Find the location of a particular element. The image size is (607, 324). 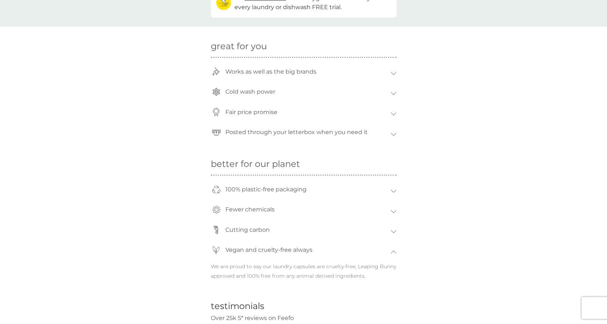

p: Works as well as the big brands is located at coordinates (271, 72).